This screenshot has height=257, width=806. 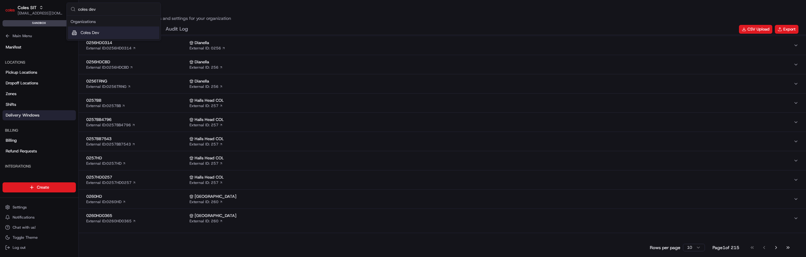 I want to click on div: Suggestions, so click(x=114, y=28).